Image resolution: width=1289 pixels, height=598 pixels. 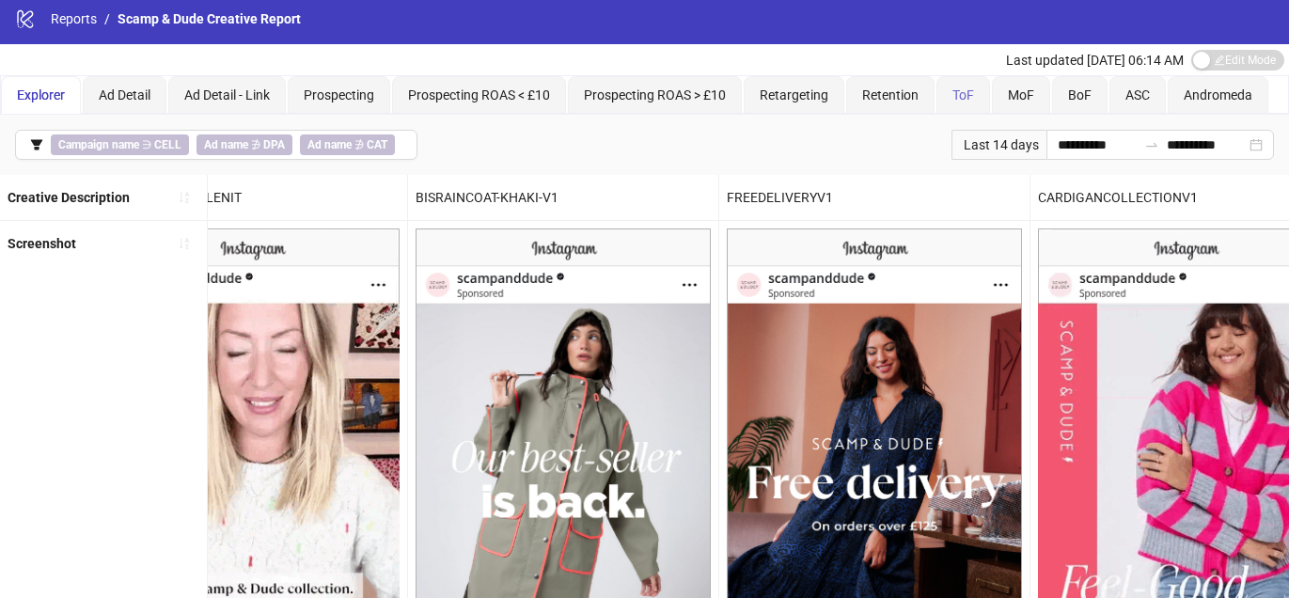 What do you see at coordinates (875, 198) in the screenshot?
I see `div: FREEDELIVERYV1` at bounding box center [875, 198].